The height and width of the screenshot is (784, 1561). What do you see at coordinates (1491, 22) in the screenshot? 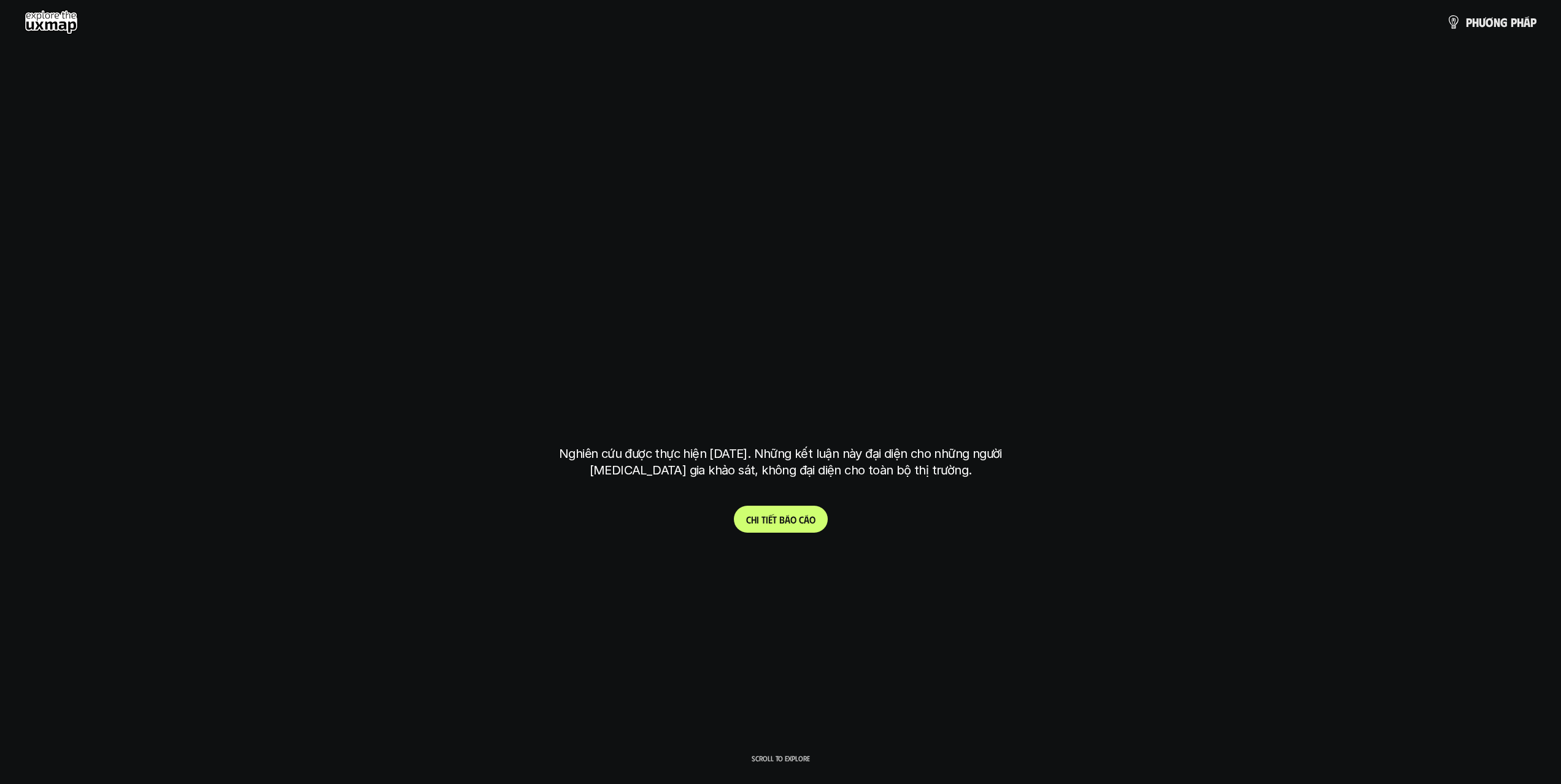
I see `a: phươngpháp` at bounding box center [1491, 22].